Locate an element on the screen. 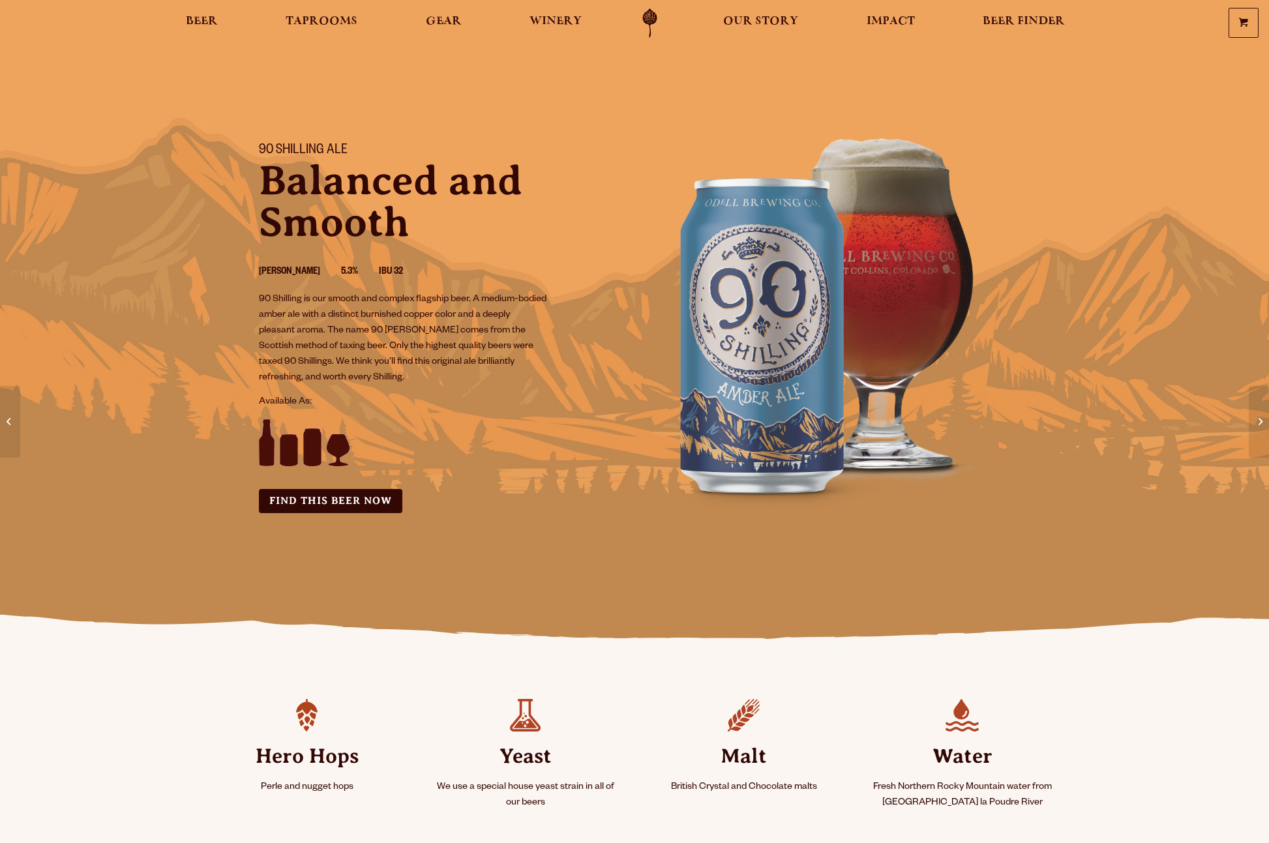 Image resolution: width=1269 pixels, height=843 pixels. span: Gear is located at coordinates (443, 22).